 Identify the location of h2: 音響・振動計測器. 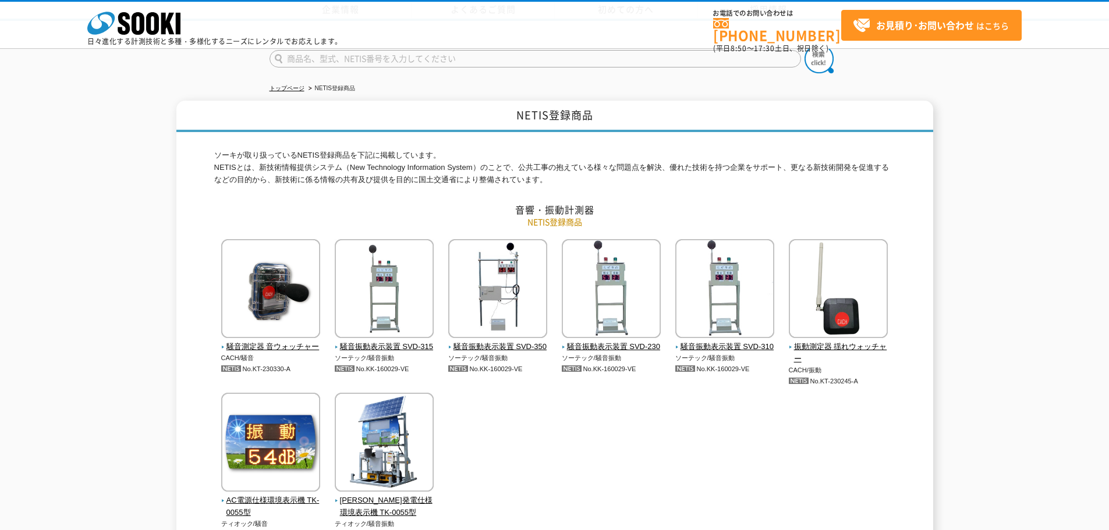
(555, 209).